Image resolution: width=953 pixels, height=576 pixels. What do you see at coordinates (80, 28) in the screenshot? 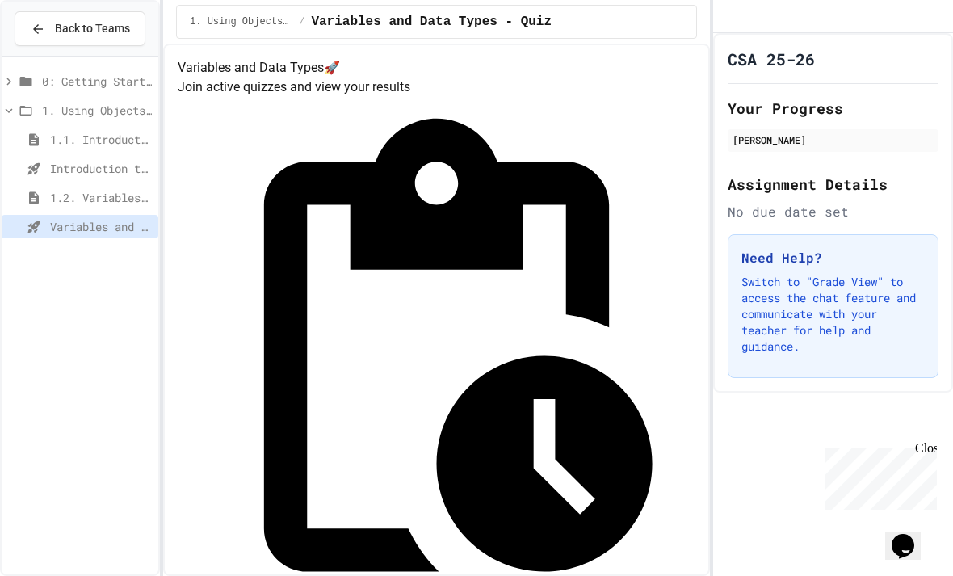
I see `button: Back to Teams` at bounding box center [80, 28].